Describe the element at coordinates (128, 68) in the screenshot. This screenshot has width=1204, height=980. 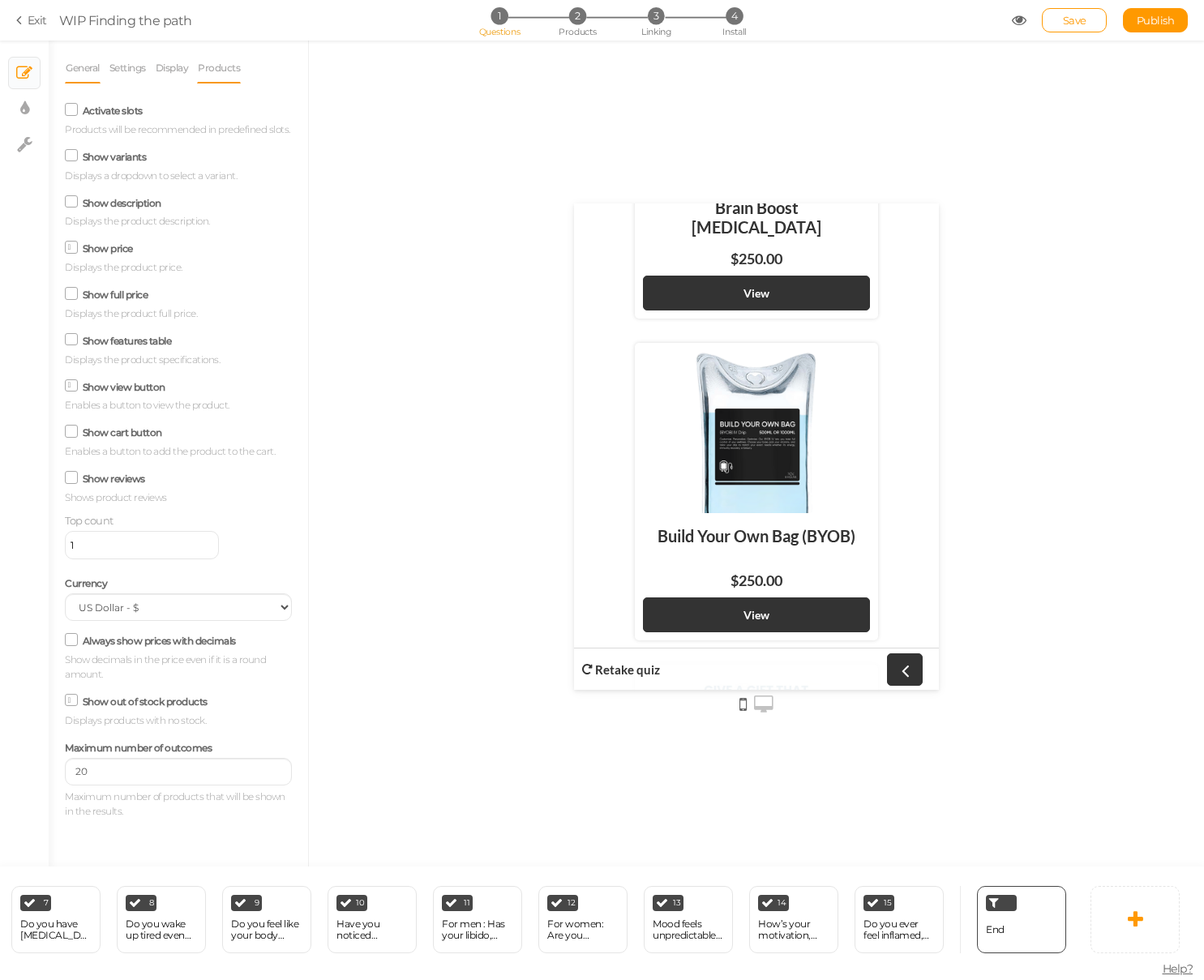
I see `a: Settings` at that location.